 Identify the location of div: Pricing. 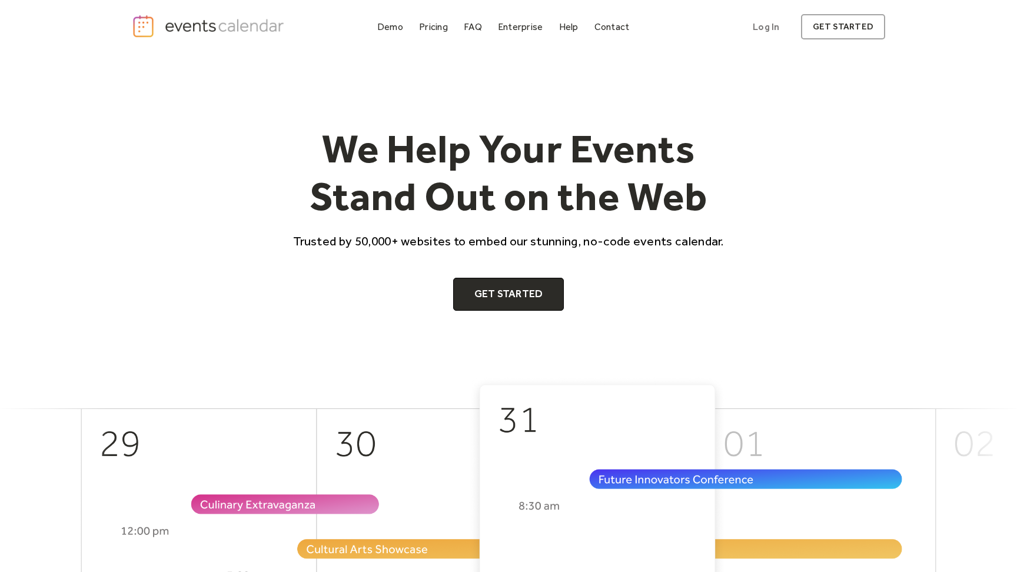
(433, 26).